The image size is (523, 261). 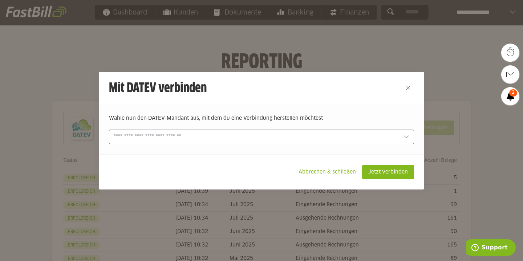 I want to click on sl-button: Jetzt verbinden, so click(x=388, y=172).